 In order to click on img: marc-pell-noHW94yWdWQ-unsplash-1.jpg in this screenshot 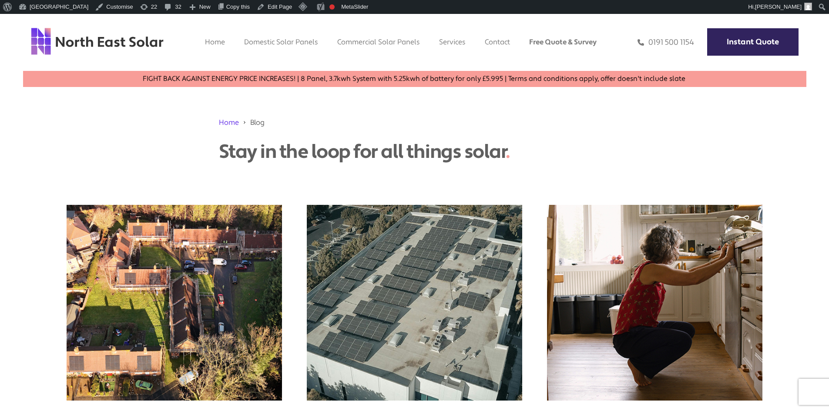, I will do `click(654, 303)`.